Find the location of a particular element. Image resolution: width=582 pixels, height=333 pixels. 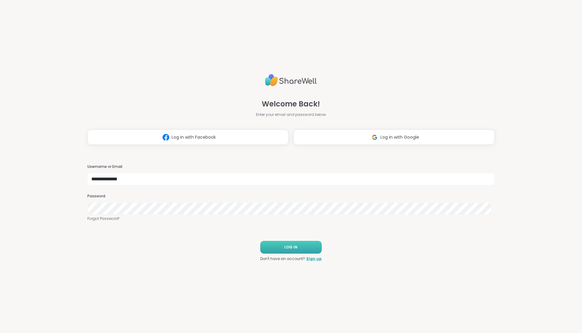

span: Log in with Google is located at coordinates (399, 137).